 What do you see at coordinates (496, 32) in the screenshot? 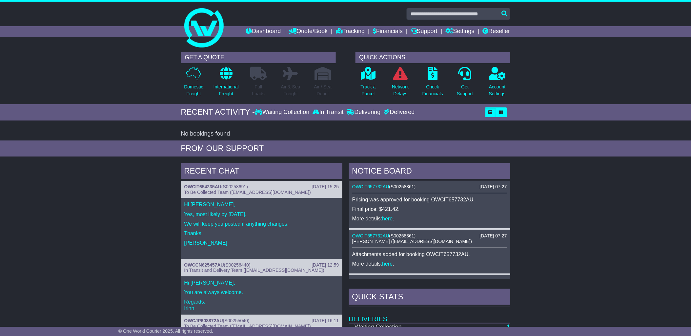
I see `a: Reseller` at bounding box center [496, 32].